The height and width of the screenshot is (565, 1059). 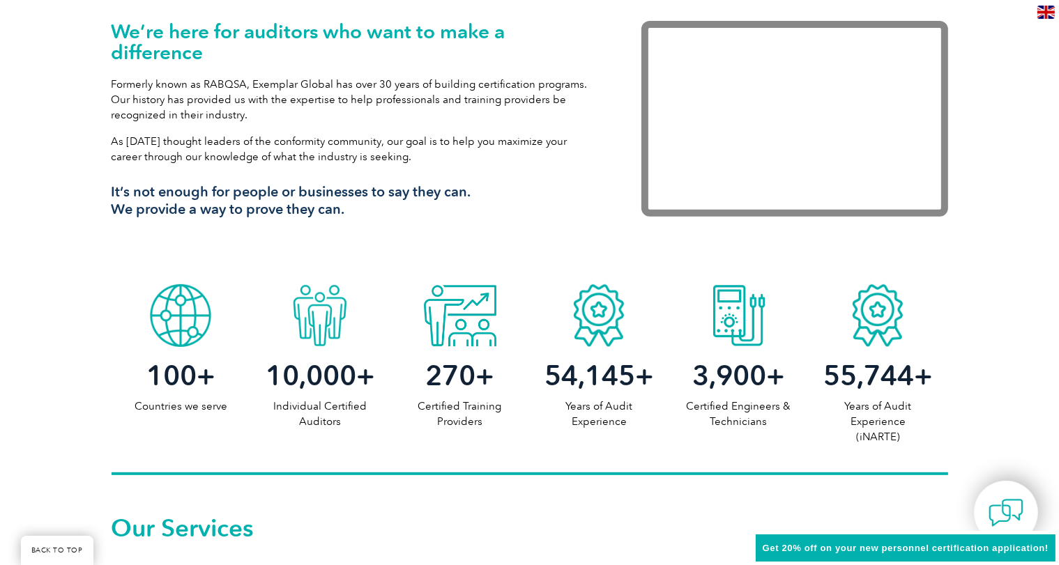 What do you see at coordinates (869, 376) in the screenshot?
I see `span: 55,744` at bounding box center [869, 376].